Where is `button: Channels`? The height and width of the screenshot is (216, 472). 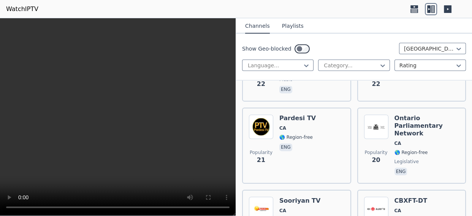
button: Channels is located at coordinates (257, 26).